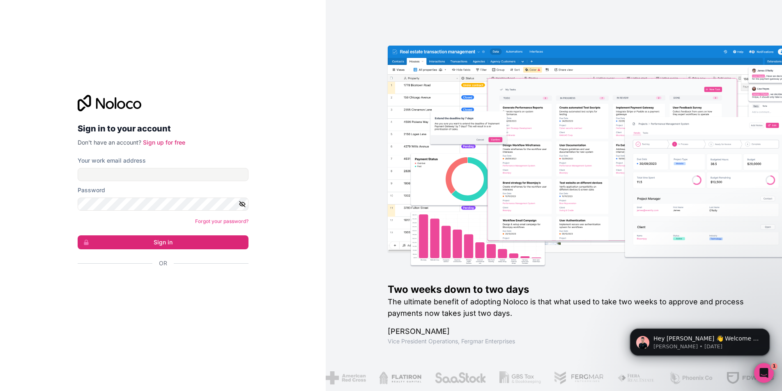 This screenshot has width=782, height=391. What do you see at coordinates (25, 31) in the screenshot?
I see `img: Profile image for Darragh` at bounding box center [25, 31].